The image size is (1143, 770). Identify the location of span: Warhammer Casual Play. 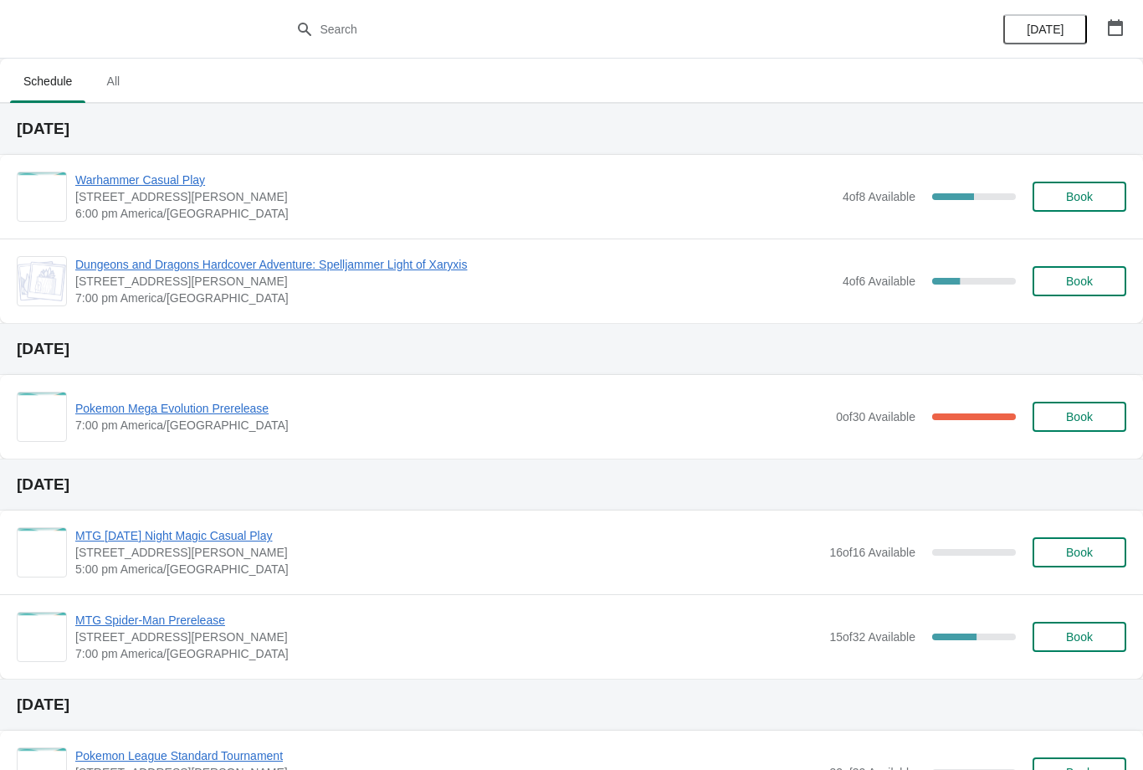
(454, 180).